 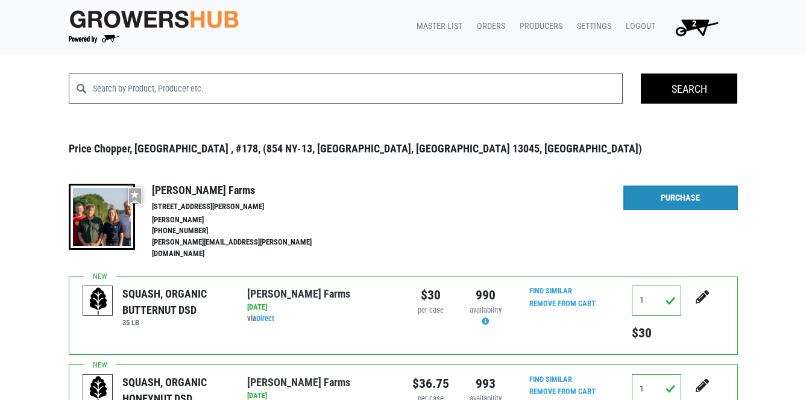 What do you see at coordinates (320, 319) in the screenshot?
I see `div: via` at bounding box center [320, 319].